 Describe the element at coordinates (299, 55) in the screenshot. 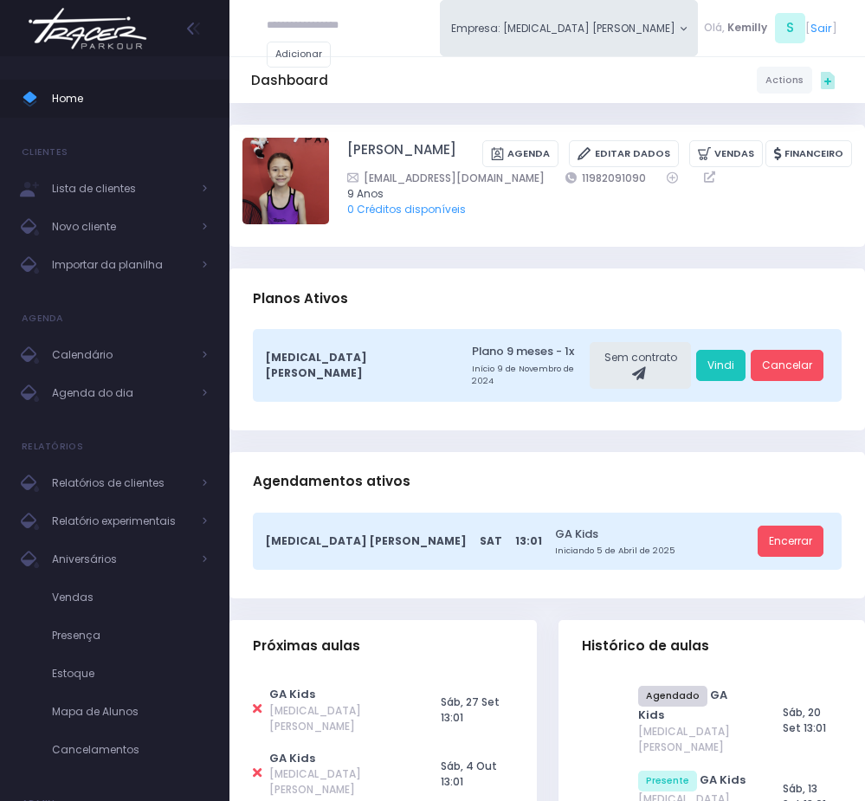

I see `a: Adicionar` at that location.